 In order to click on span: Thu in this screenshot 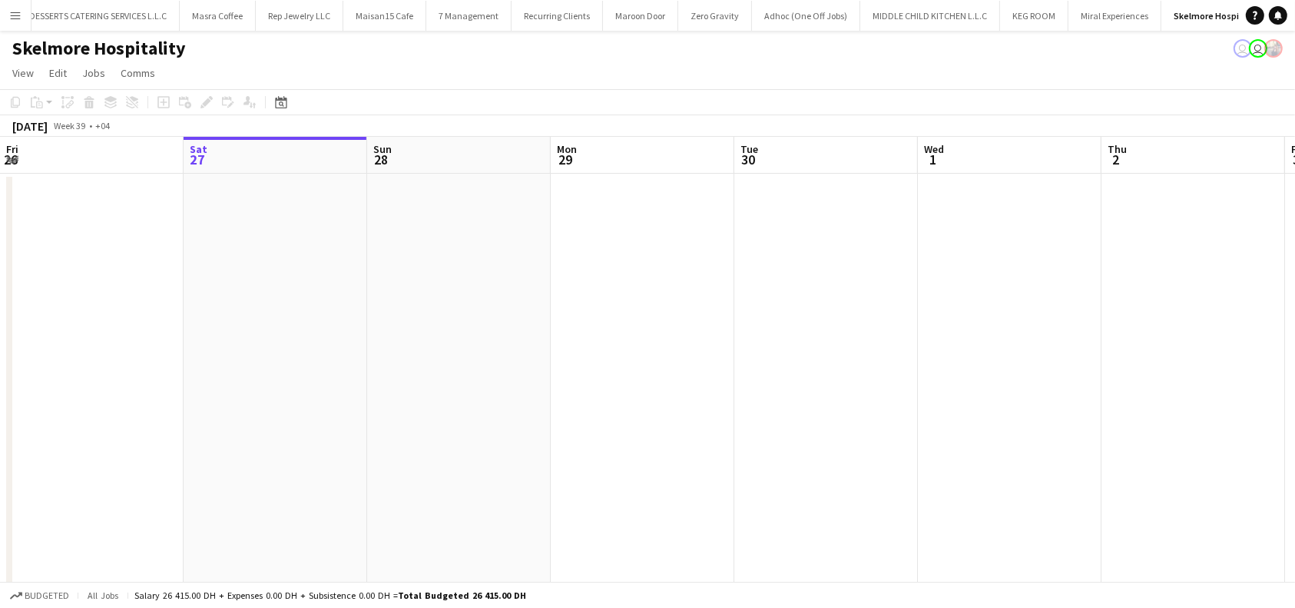, I will do `click(1117, 149)`.